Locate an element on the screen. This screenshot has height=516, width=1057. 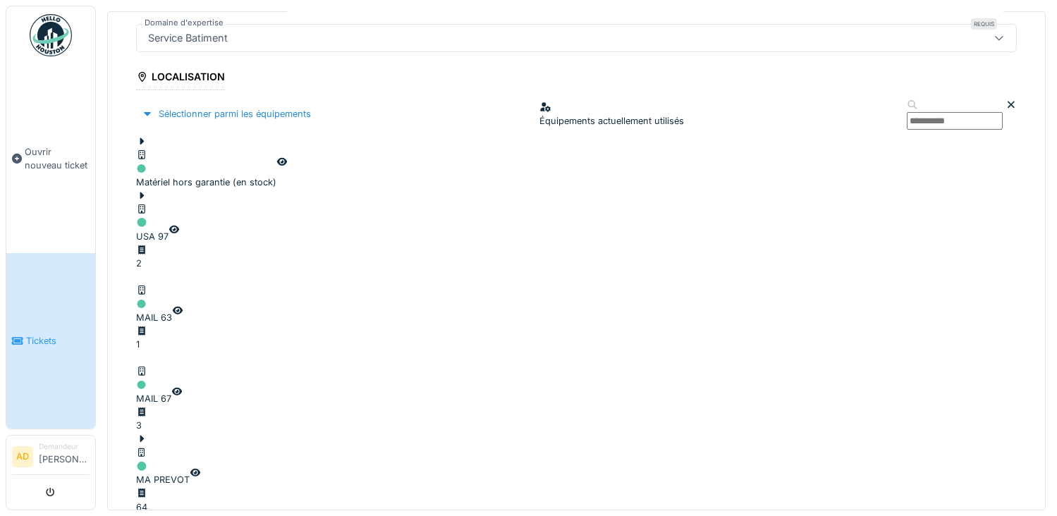
label: Domaine d'expertise is located at coordinates (184, 23).